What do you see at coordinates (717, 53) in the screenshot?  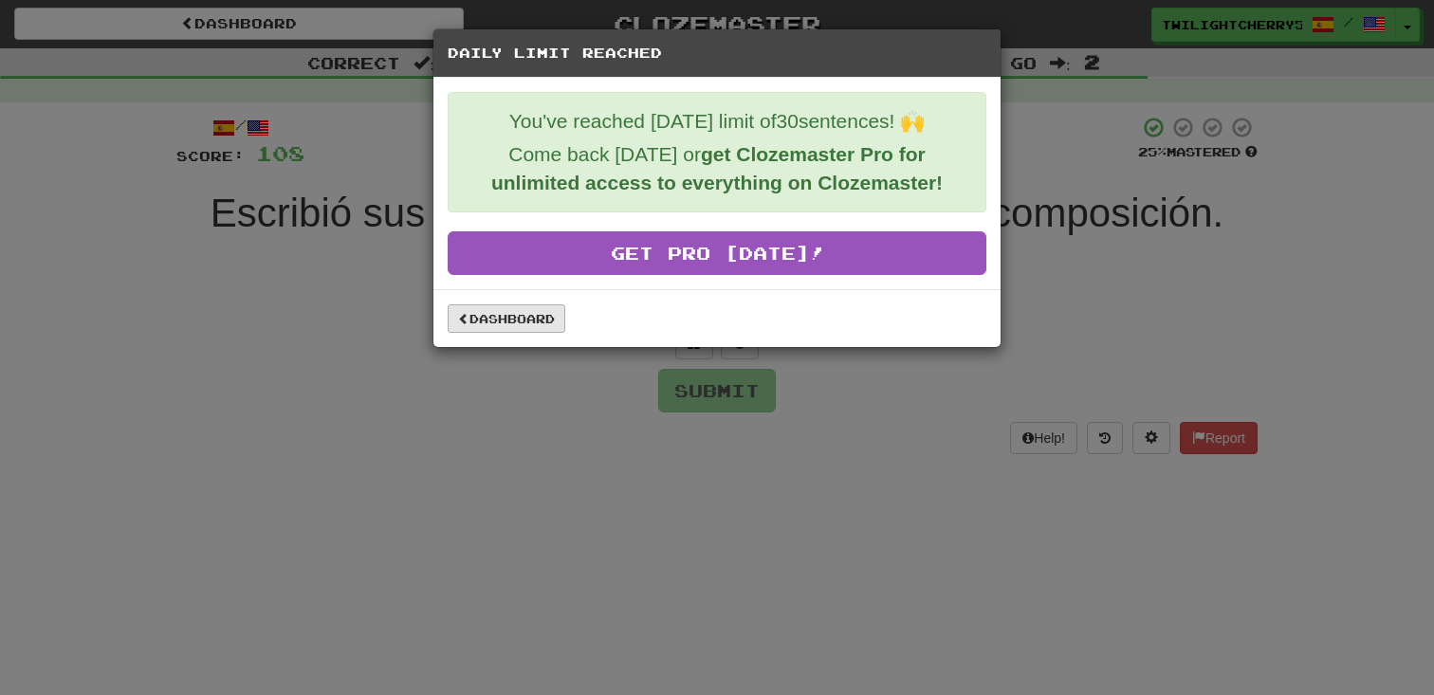 I see `h5: Daily Limit Reached` at bounding box center [717, 53].